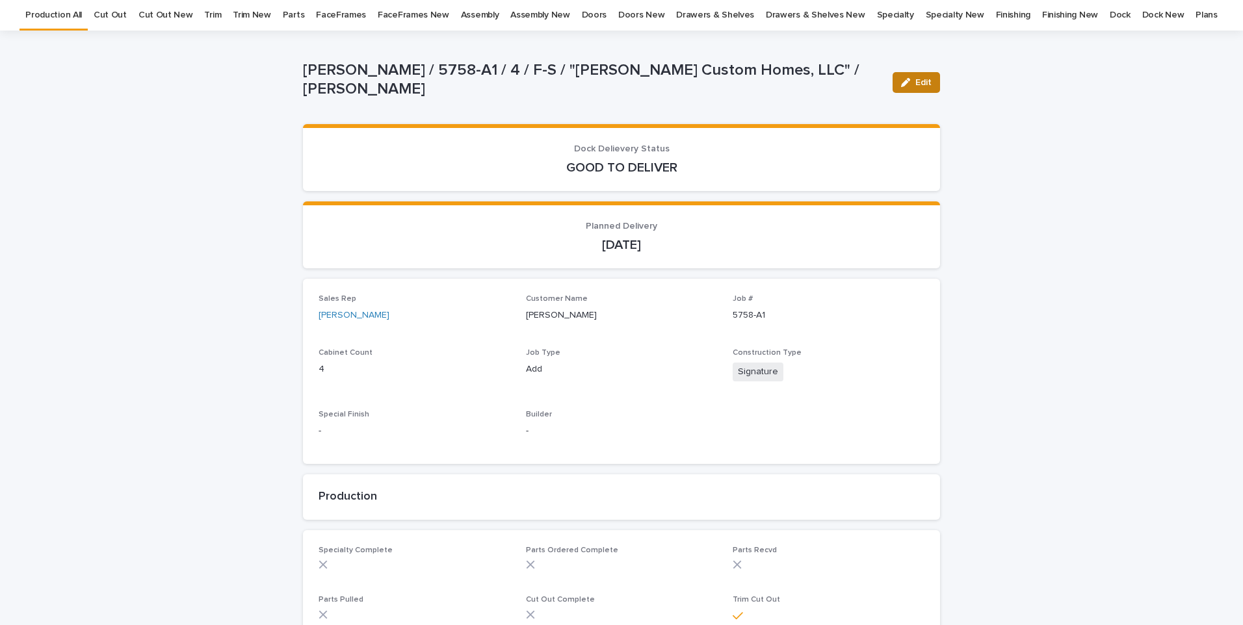 The image size is (1243, 625). What do you see at coordinates (344, 415) in the screenshot?
I see `span: Special Finish` at bounding box center [344, 415].